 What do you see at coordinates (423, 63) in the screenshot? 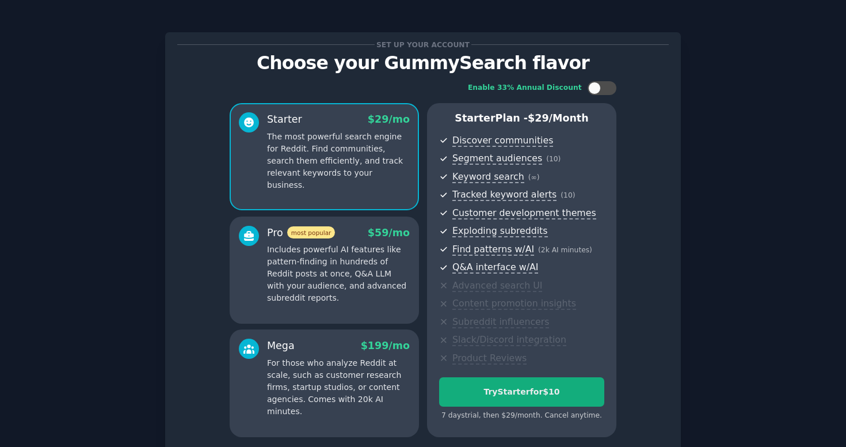
I see `p: Choose your GummySearch flavor` at bounding box center [423, 63].